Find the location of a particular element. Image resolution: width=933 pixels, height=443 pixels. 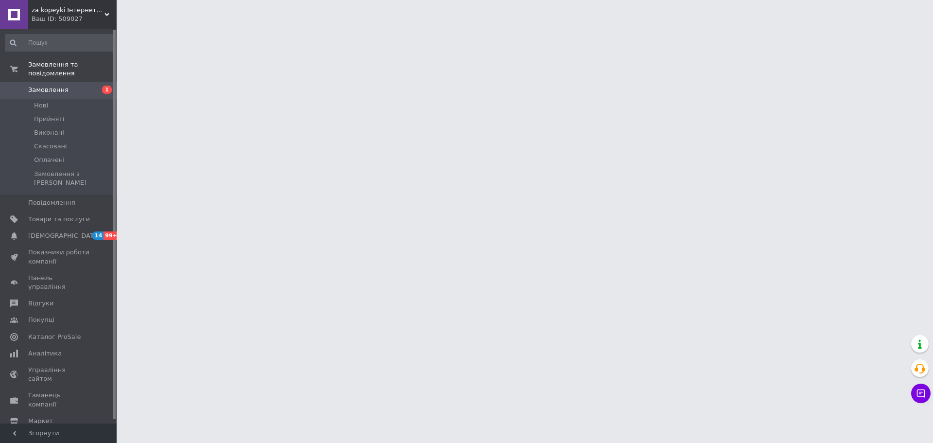

span: Панель управління is located at coordinates (59, 282).